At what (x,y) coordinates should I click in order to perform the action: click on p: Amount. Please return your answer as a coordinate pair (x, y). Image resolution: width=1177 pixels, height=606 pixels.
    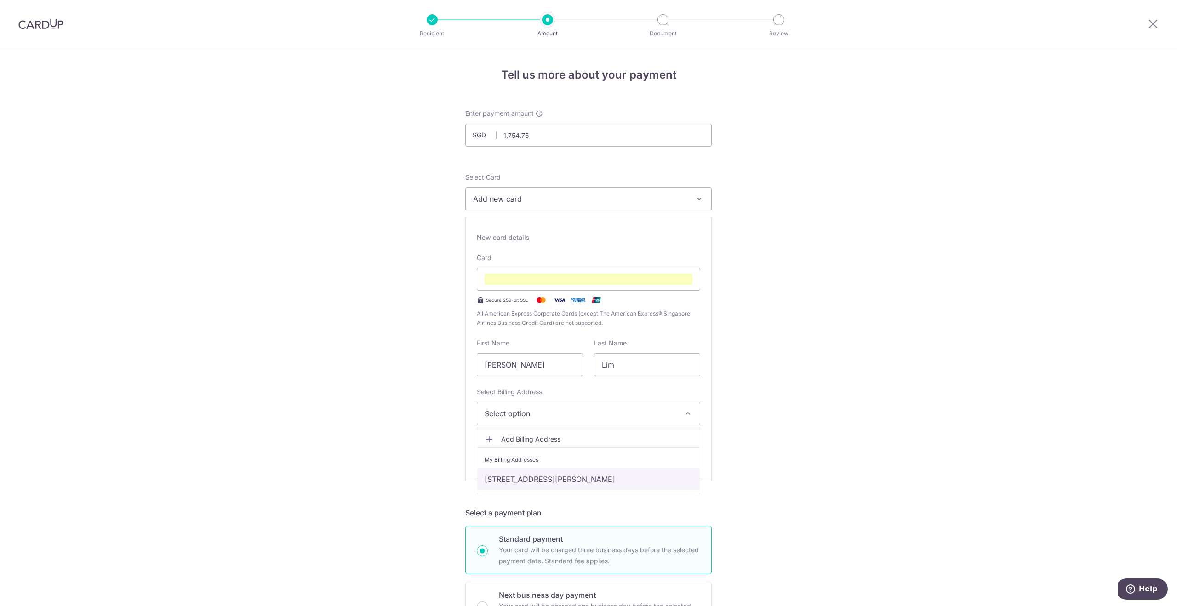
    Looking at the image, I should click on (547, 34).